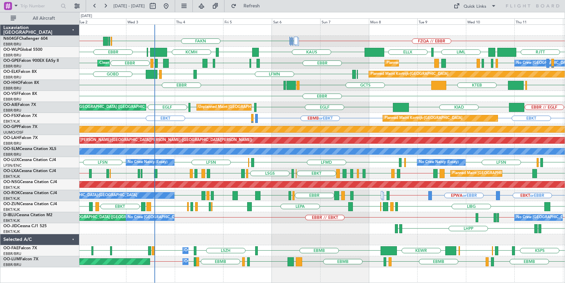  What do you see at coordinates (20, 127) in the screenshot?
I see `a: OO-GPPFalcon 7X` at bounding box center [20, 127].